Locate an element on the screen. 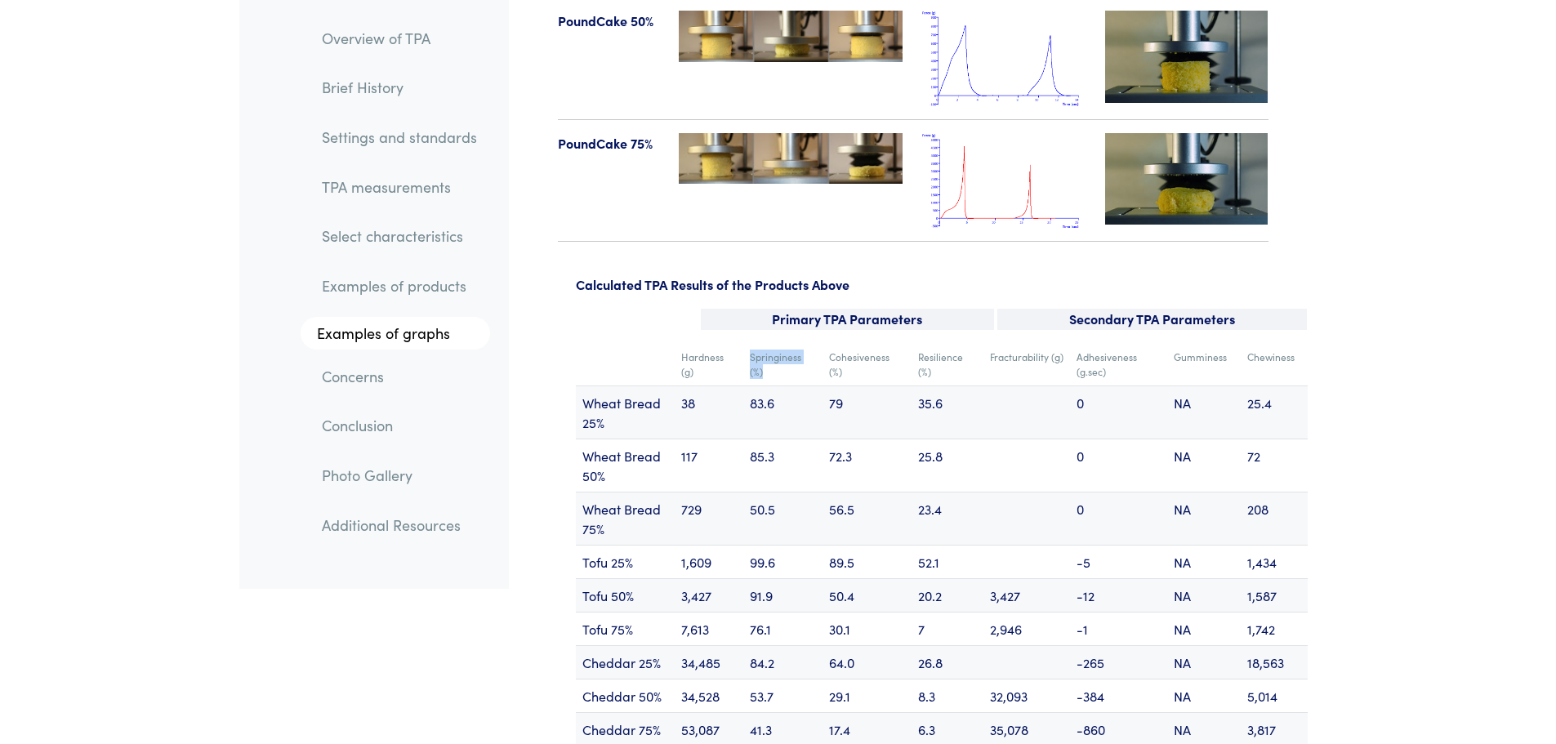 The image size is (1556, 744). td: Hardness (g) is located at coordinates (709, 364).